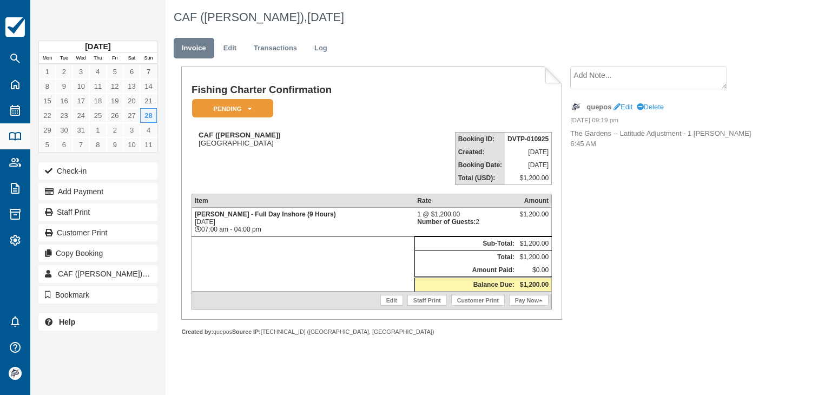  I want to click on th: Tue, so click(64, 58).